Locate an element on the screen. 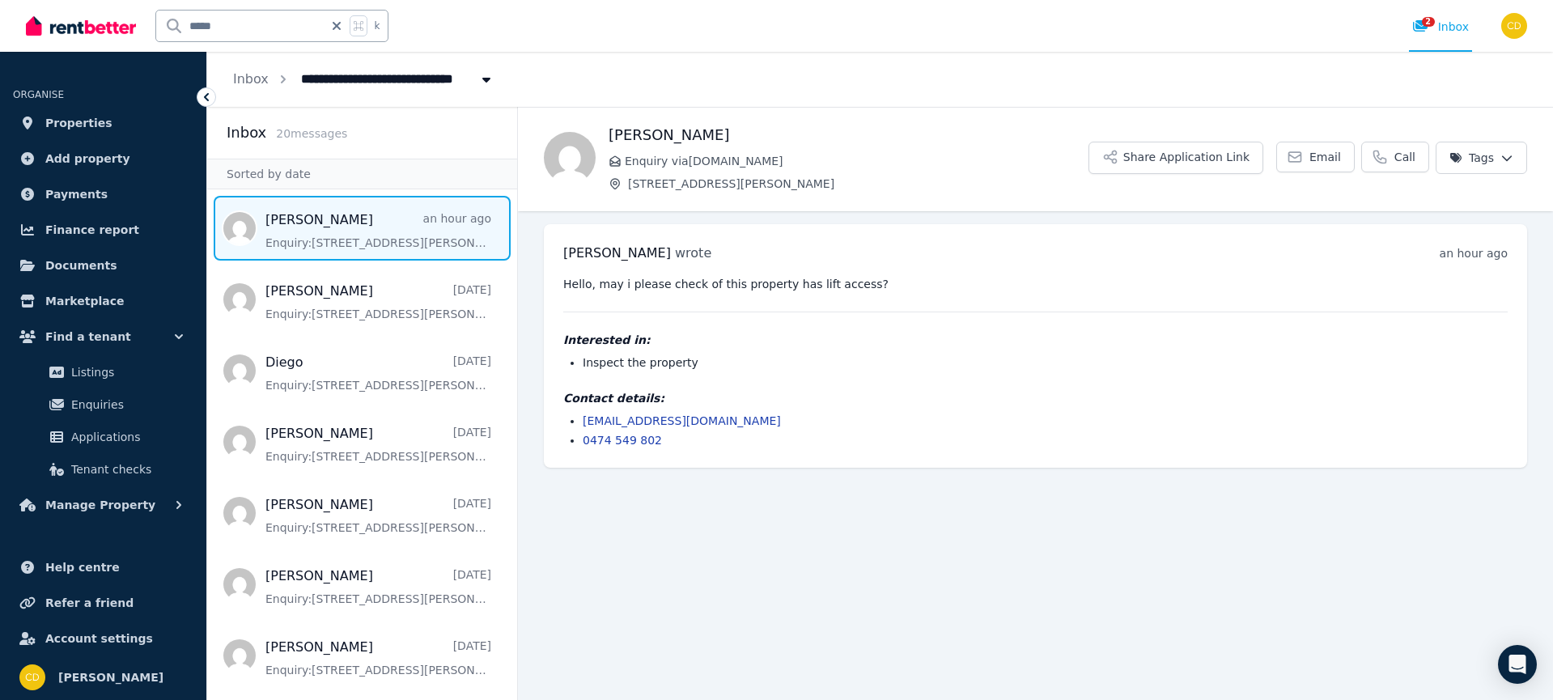 Image resolution: width=1553 pixels, height=700 pixels. li: Inspect the property is located at coordinates (1045, 363).